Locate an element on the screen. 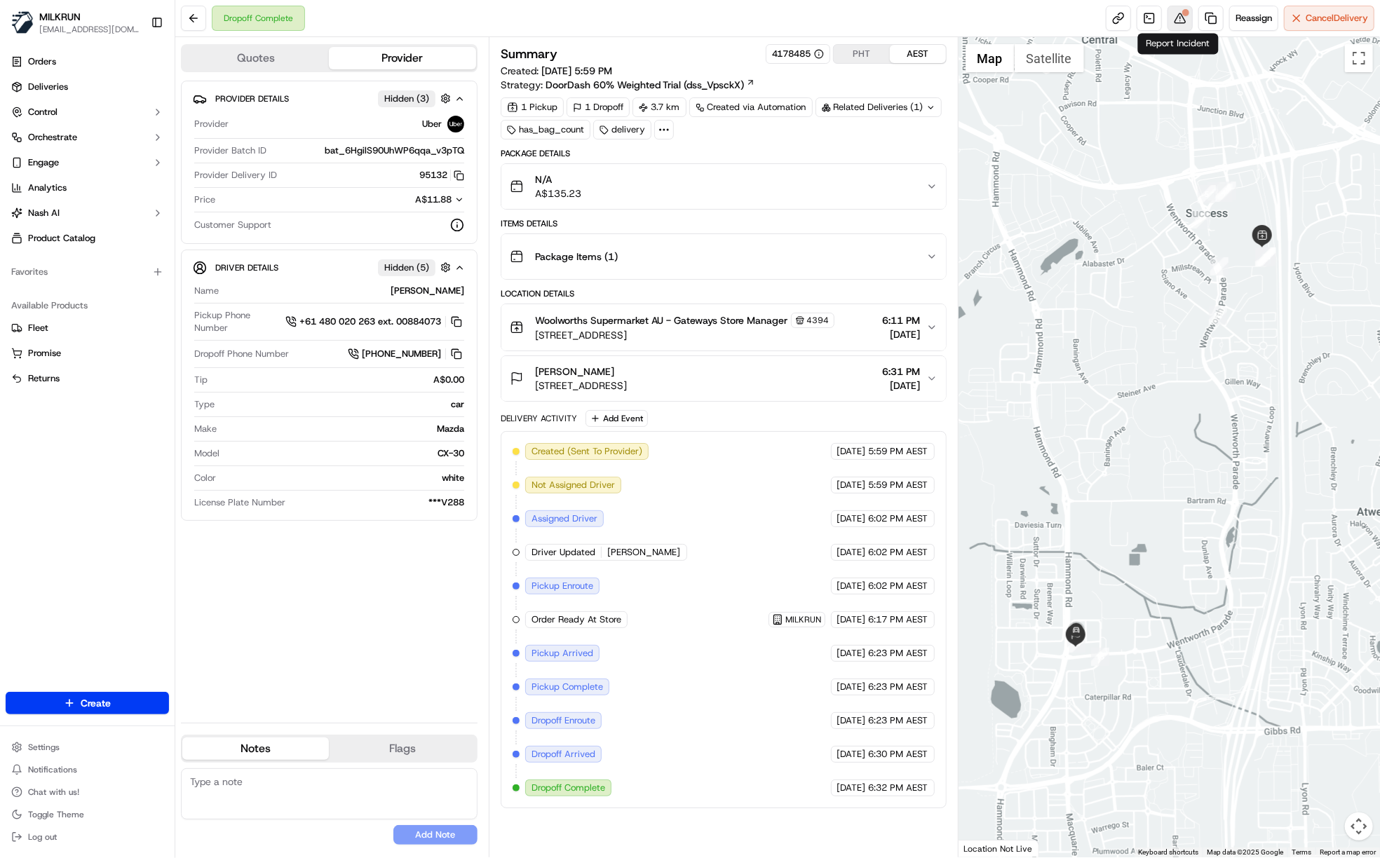 The width and height of the screenshot is (1380, 858). div: white is located at coordinates (343, 478).